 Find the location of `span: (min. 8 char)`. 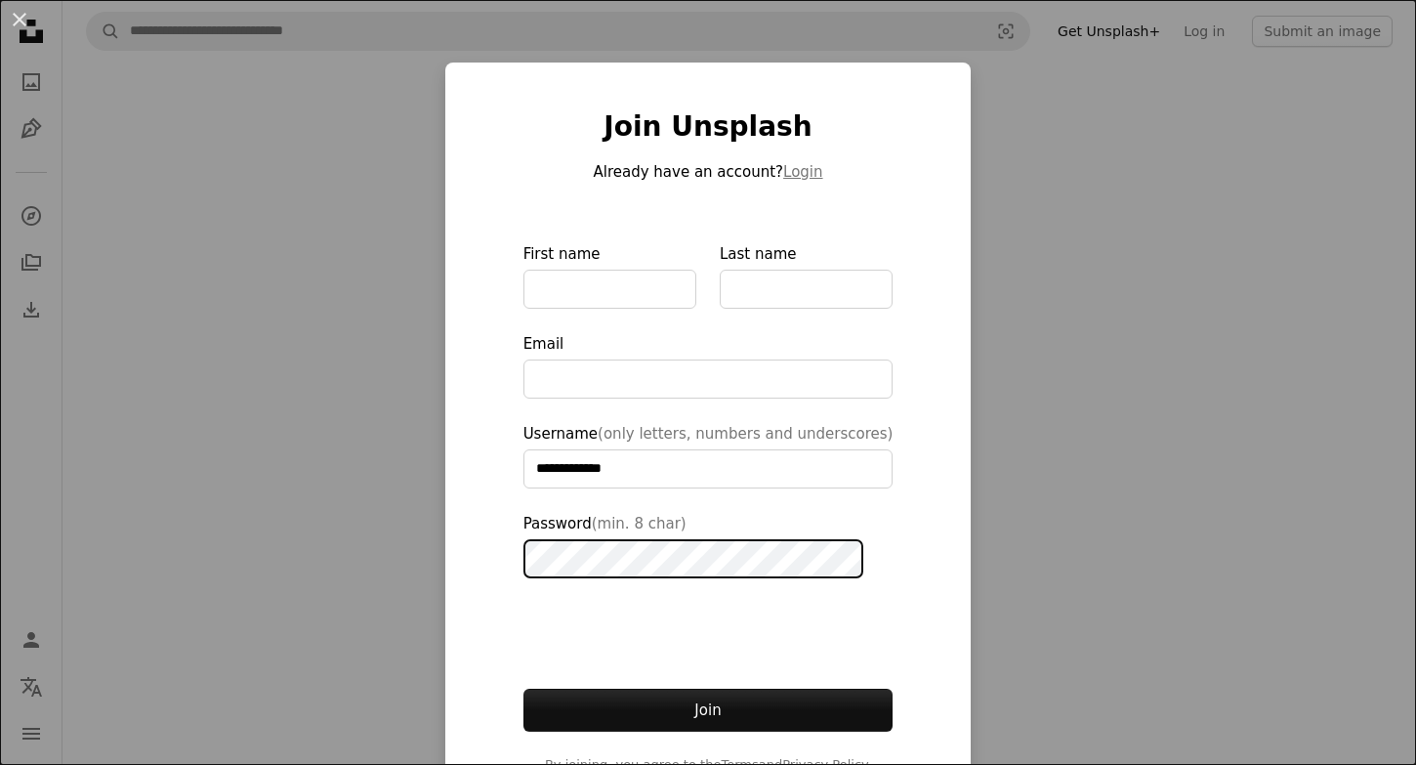

span: (min. 8 char) is located at coordinates (639, 524).